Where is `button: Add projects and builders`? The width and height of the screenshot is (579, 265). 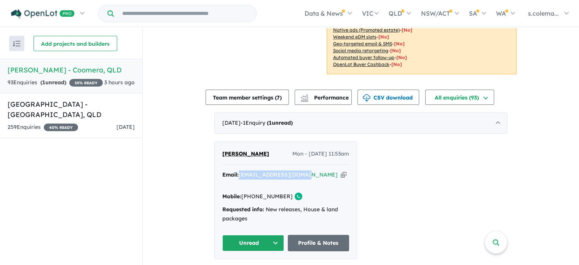 button: Add projects and builders is located at coordinates (75, 43).